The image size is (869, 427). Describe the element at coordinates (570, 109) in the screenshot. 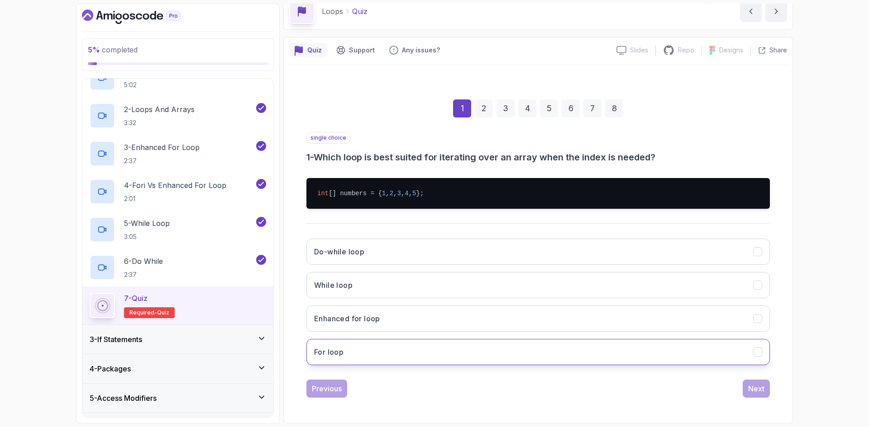

I see `div: 6` at that location.